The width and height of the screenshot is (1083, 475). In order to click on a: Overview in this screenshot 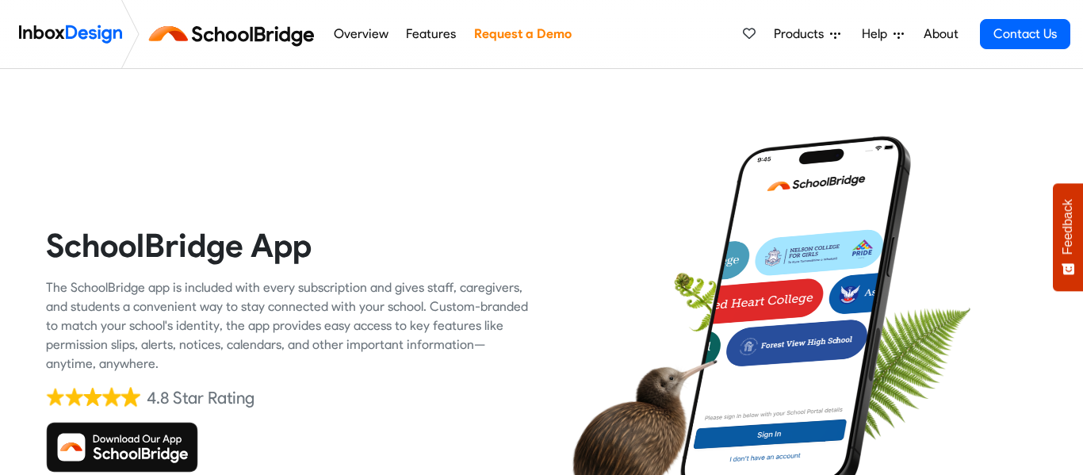, I will do `click(361, 34)`.